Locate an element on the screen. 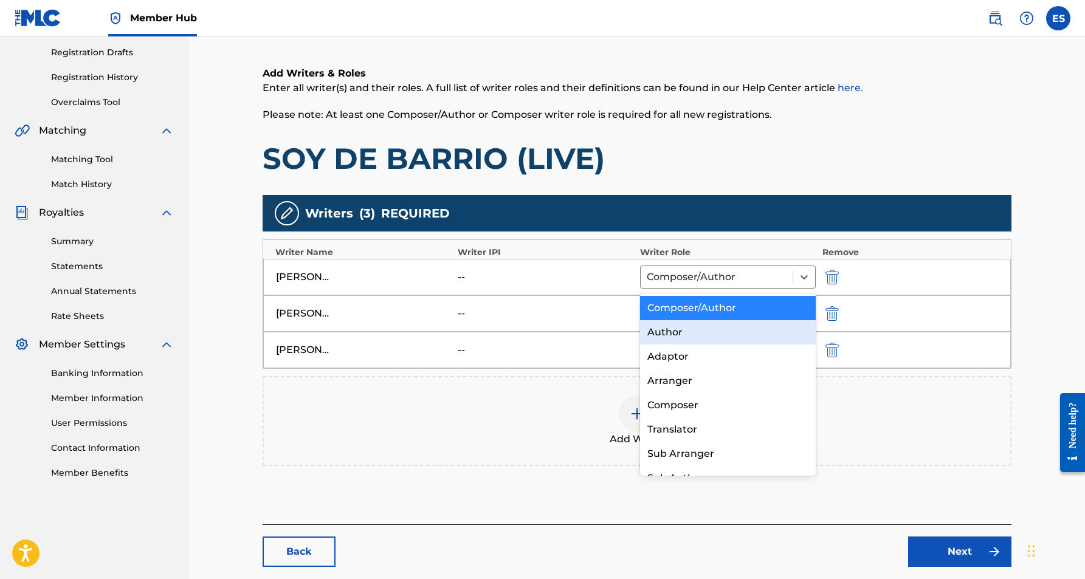 Image resolution: width=1085 pixels, height=579 pixels. img: search is located at coordinates (995, 18).